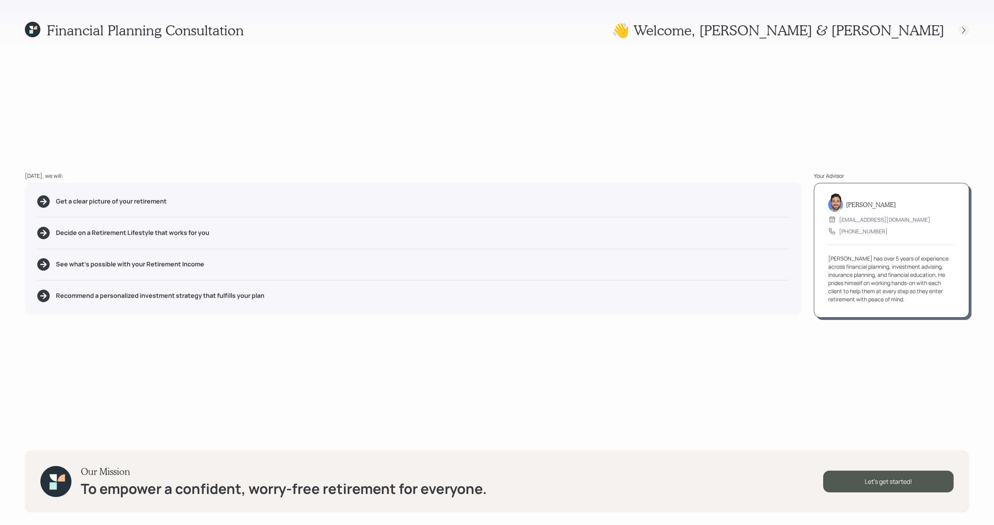 The image size is (994, 525). What do you see at coordinates (888, 481) in the screenshot?
I see `div: Let's get started!` at bounding box center [888, 481].